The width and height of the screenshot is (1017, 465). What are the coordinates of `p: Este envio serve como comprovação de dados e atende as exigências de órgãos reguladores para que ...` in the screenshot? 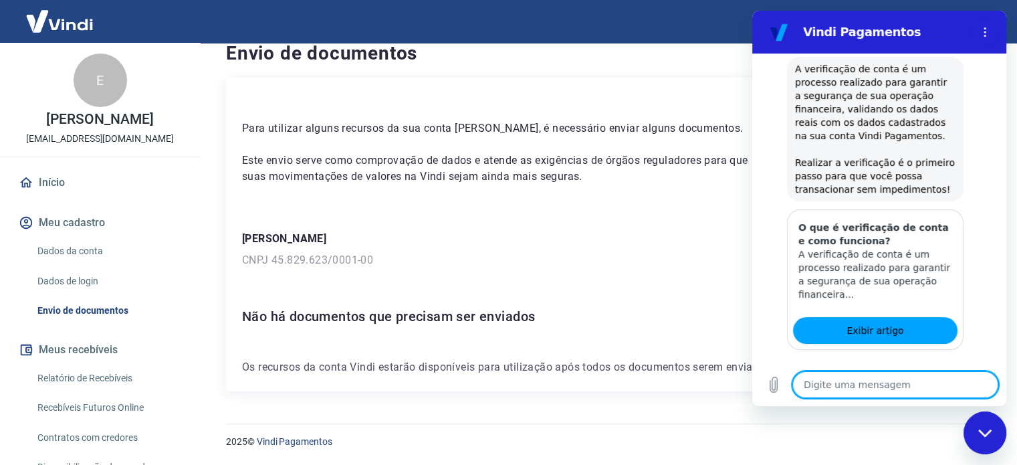 It's located at (496, 168).